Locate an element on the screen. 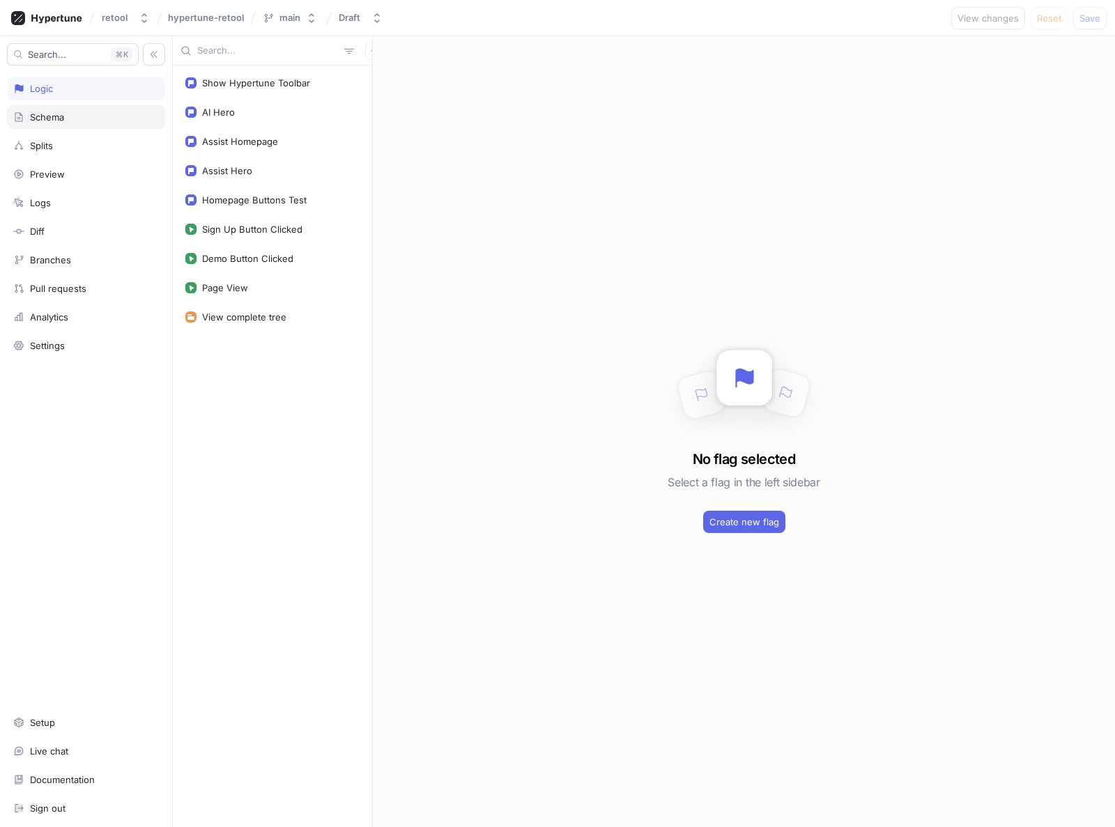  button: Save is located at coordinates (1090, 18).